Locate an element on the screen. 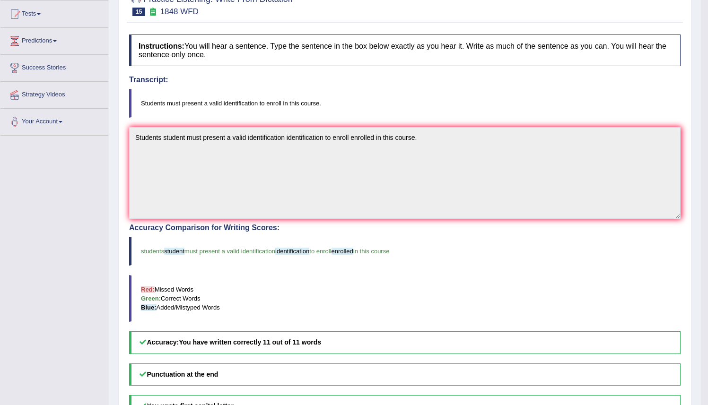 The image size is (708, 405). span: students is located at coordinates (152, 251).